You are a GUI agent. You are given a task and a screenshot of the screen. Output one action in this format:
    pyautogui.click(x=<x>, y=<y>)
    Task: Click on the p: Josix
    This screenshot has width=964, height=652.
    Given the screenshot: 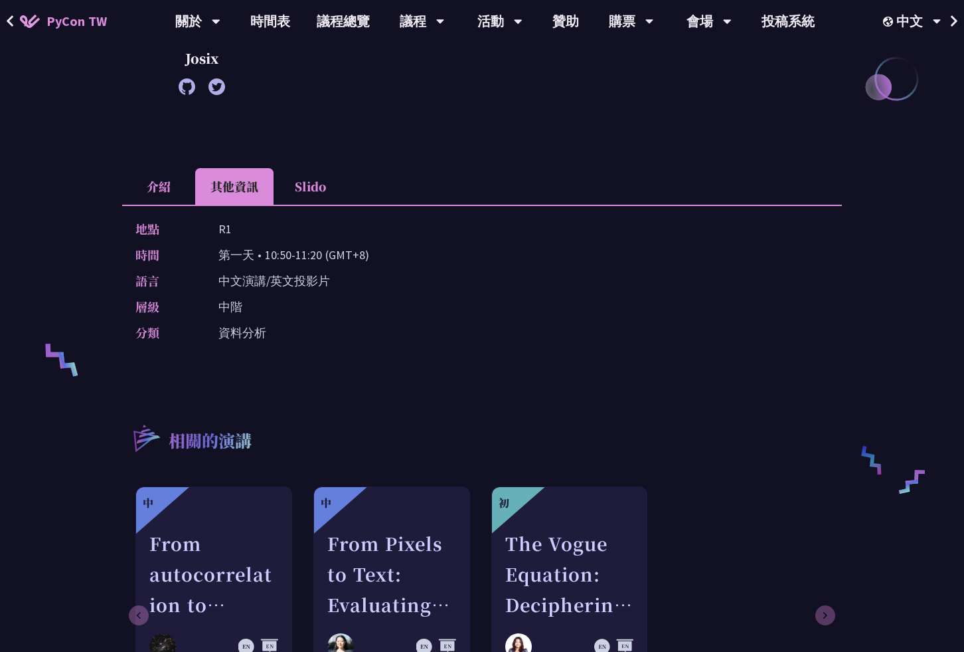 What is the action you would take?
    pyautogui.click(x=202, y=58)
    